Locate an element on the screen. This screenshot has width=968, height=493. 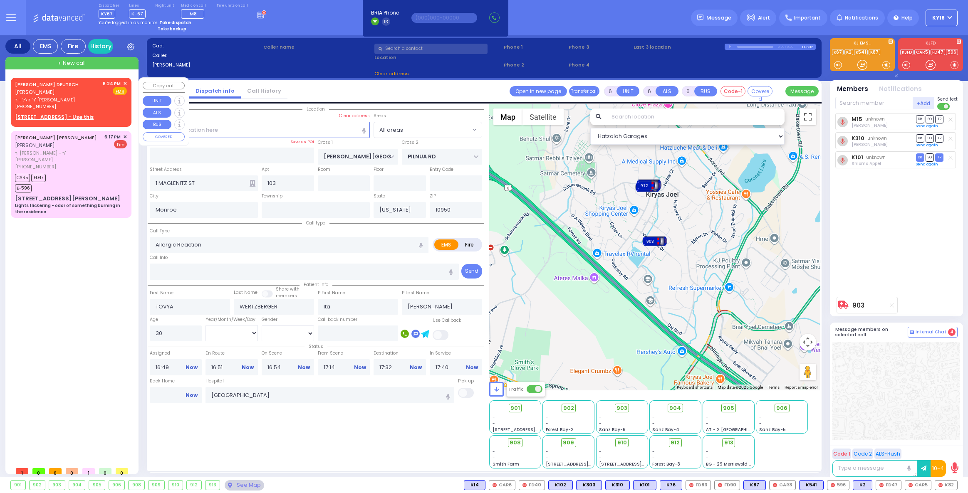
label: From Scene is located at coordinates (344, 354).